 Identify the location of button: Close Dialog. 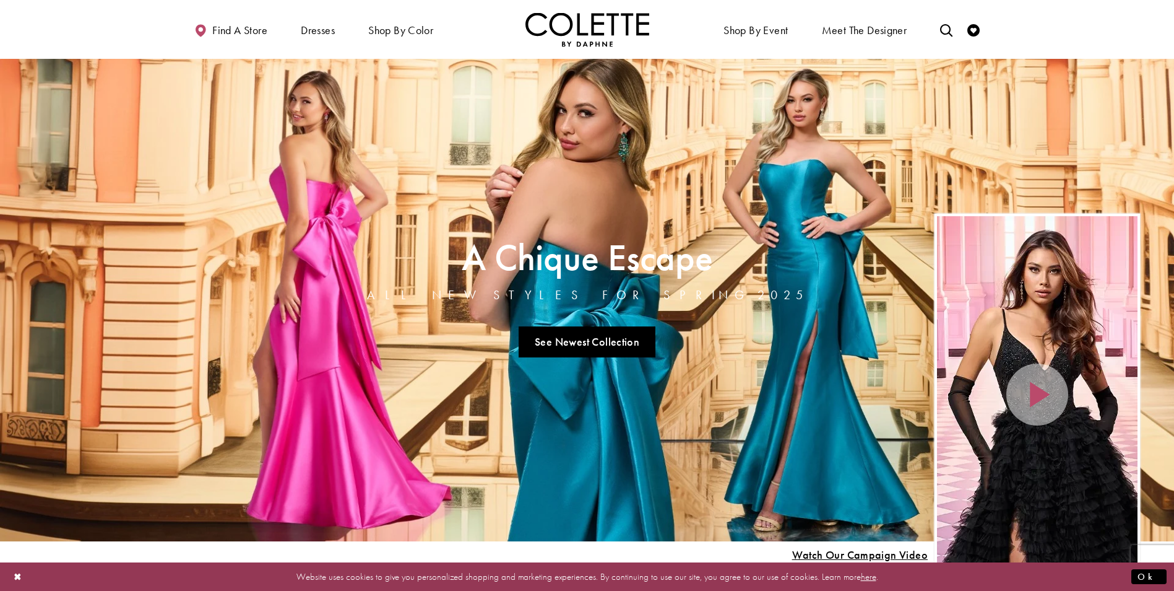
(18, 576).